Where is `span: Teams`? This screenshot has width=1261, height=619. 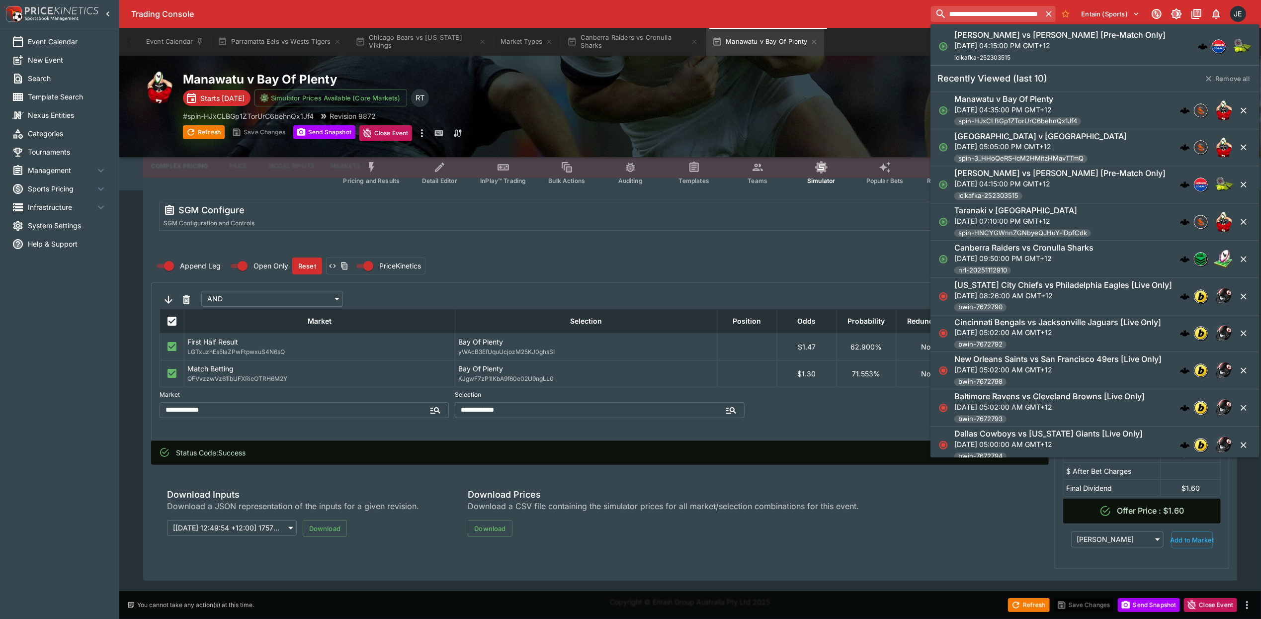
span: Teams is located at coordinates (757, 180).